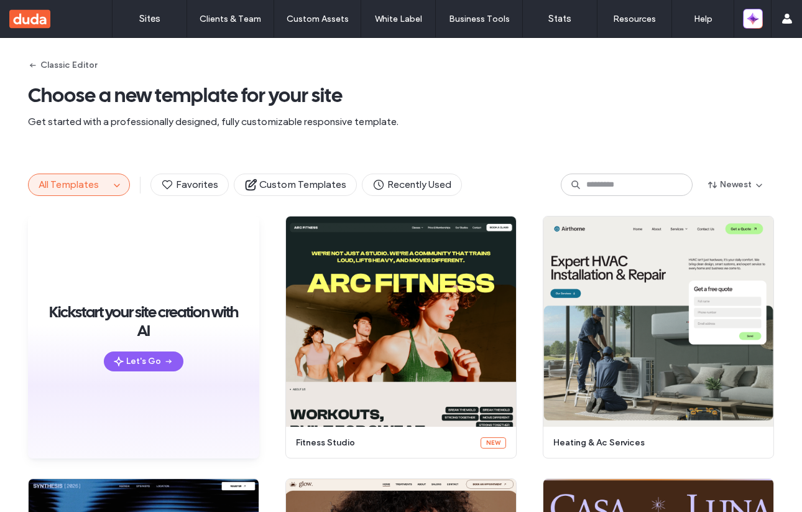 This screenshot has width=802, height=512. What do you see at coordinates (398, 19) in the screenshot?
I see `label: White Label` at bounding box center [398, 19].